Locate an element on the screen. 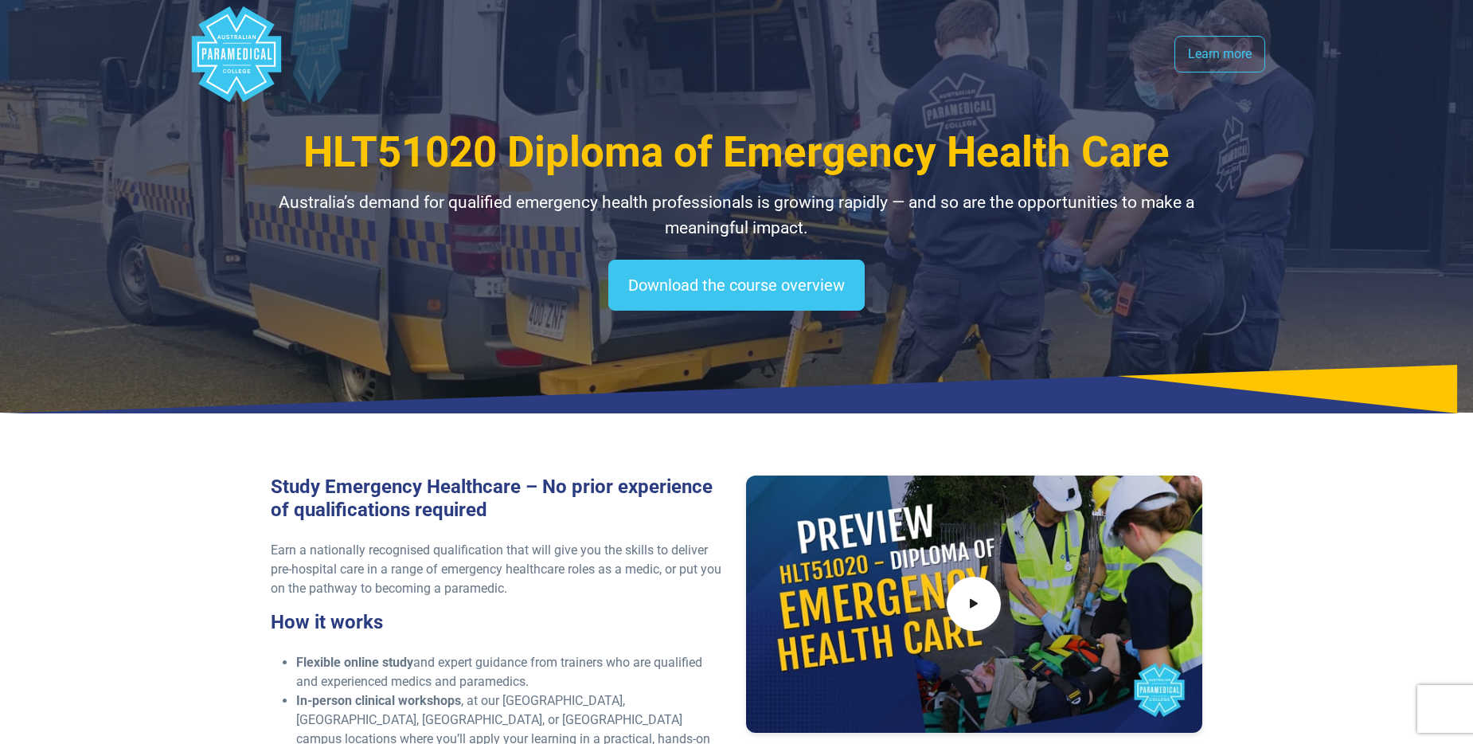 Image resolution: width=1473 pixels, height=744 pixels. h3: Study Emergency Healthcare – No prior experience of qualifications required is located at coordinates (499, 499).